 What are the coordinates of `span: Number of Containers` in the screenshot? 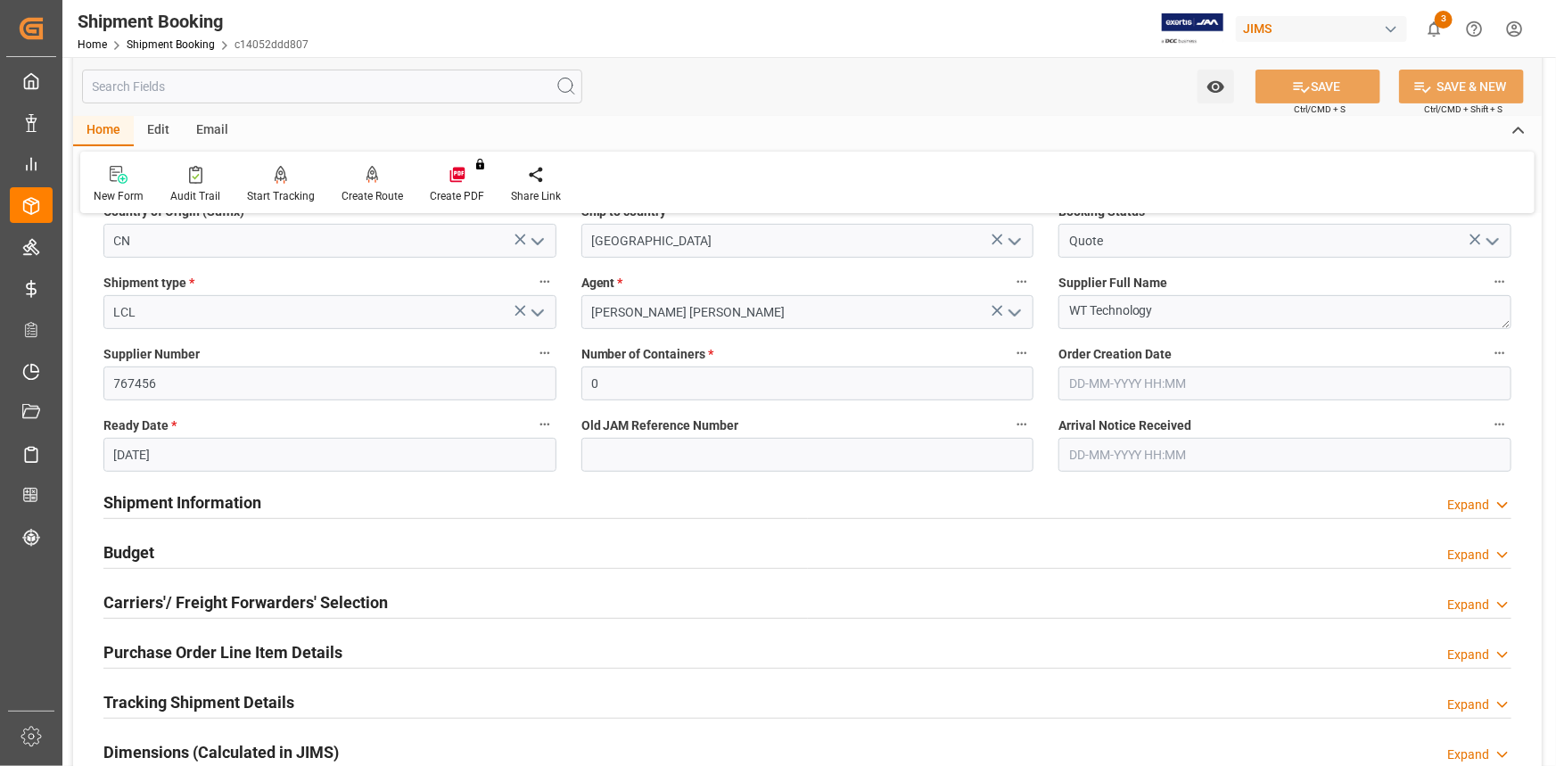 It's located at (647, 354).